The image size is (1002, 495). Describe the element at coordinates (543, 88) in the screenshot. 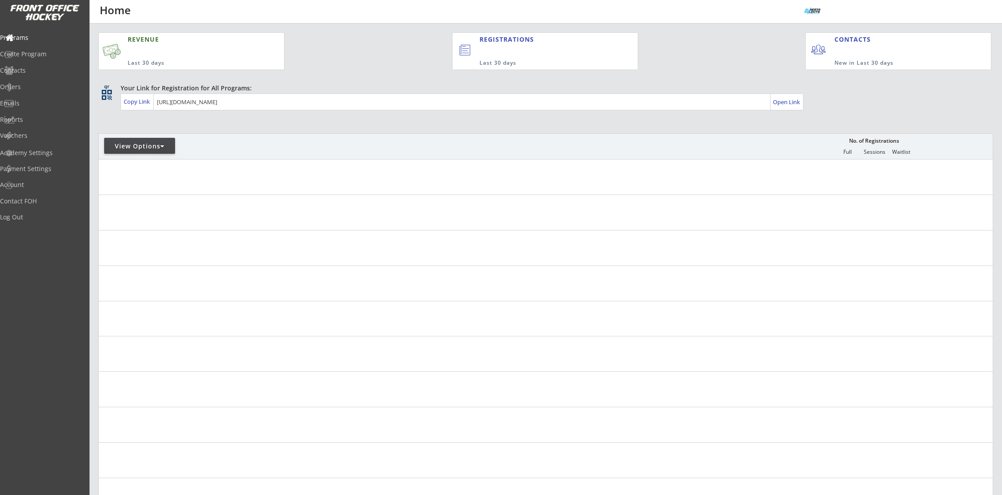

I see `div: Your Link for Registration for All Programs:` at that location.